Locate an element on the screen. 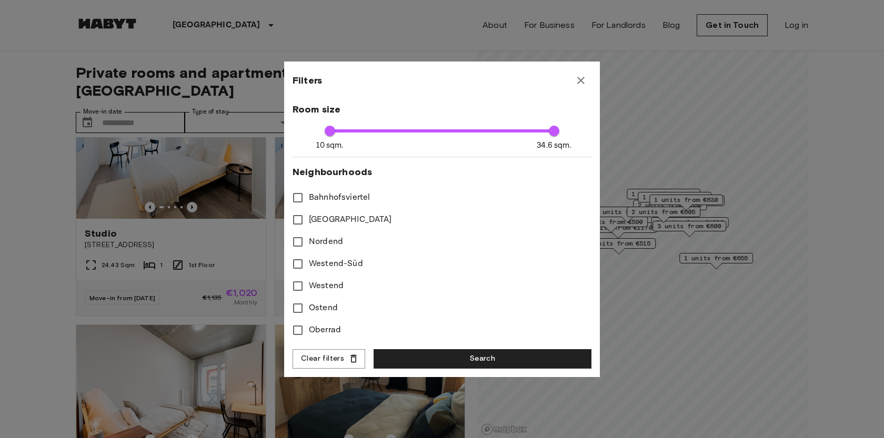 The height and width of the screenshot is (438, 884). span: Filters is located at coordinates (307, 80).